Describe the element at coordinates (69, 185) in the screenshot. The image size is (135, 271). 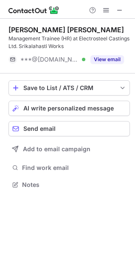
I see `button: Notes` at that location.